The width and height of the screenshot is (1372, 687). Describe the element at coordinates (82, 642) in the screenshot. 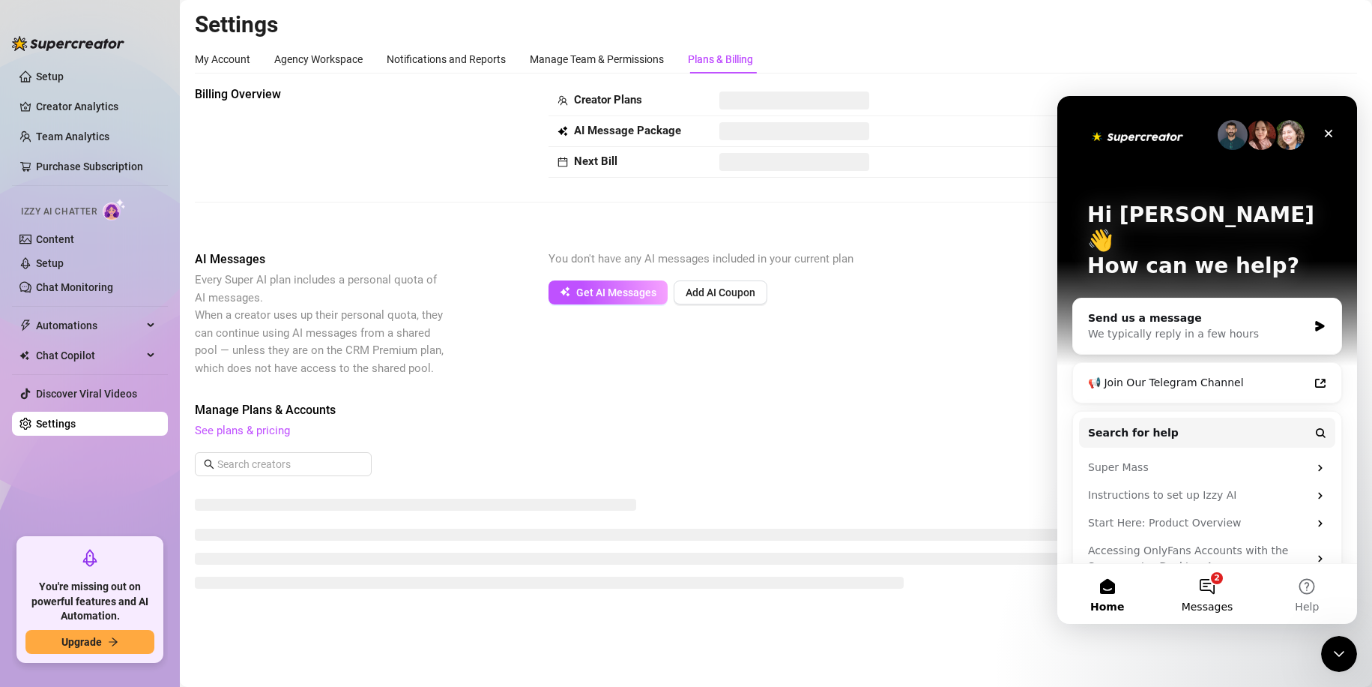

I see `span: Upgrade` at that location.